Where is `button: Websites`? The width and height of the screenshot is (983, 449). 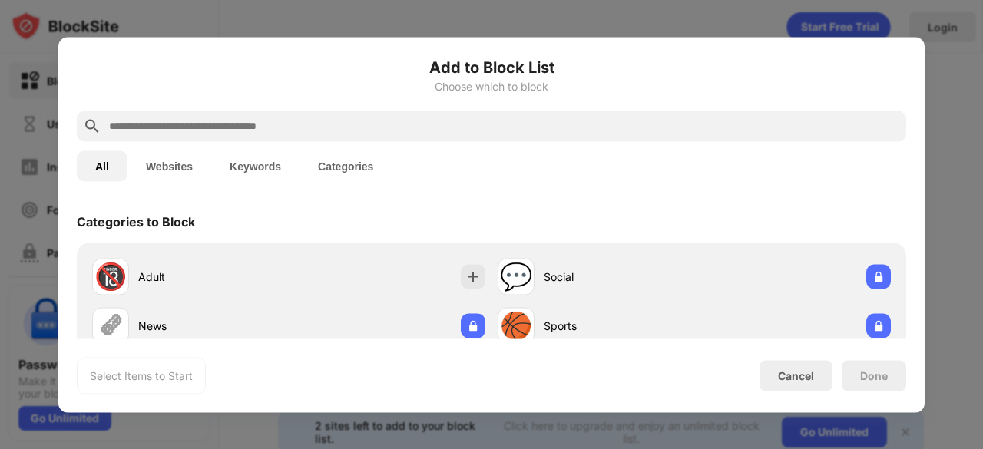
button: Websites is located at coordinates (169, 166).